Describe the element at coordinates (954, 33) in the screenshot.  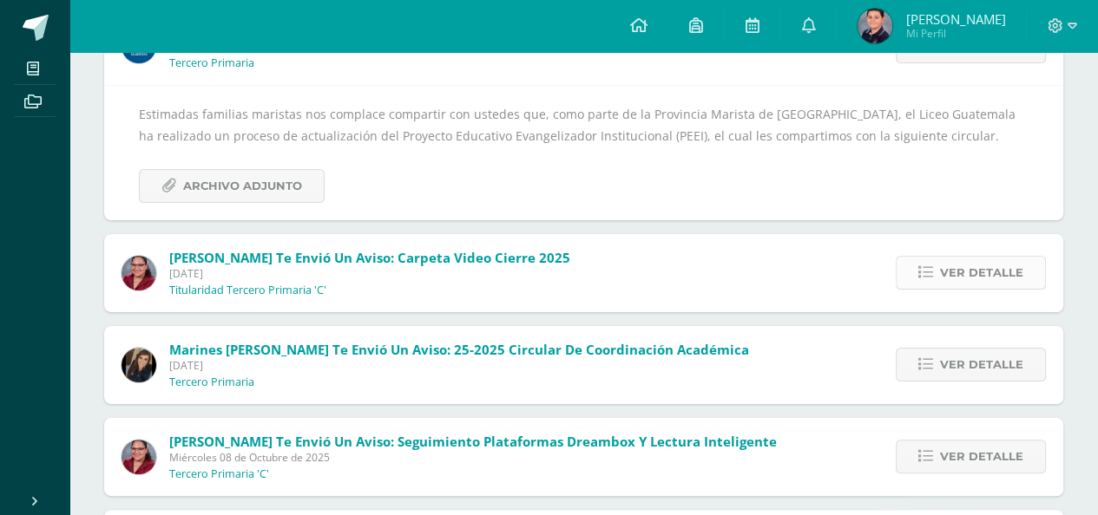
I see `span: Mi Perfil` at that location.